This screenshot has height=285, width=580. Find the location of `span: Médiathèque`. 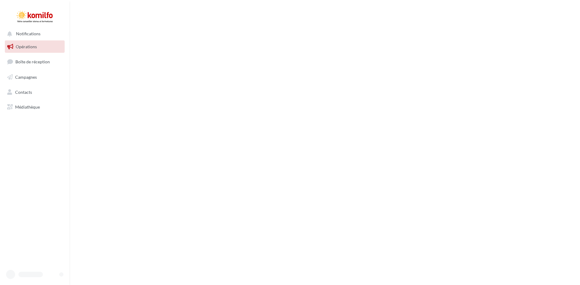

span: Médiathèque is located at coordinates (27, 107).